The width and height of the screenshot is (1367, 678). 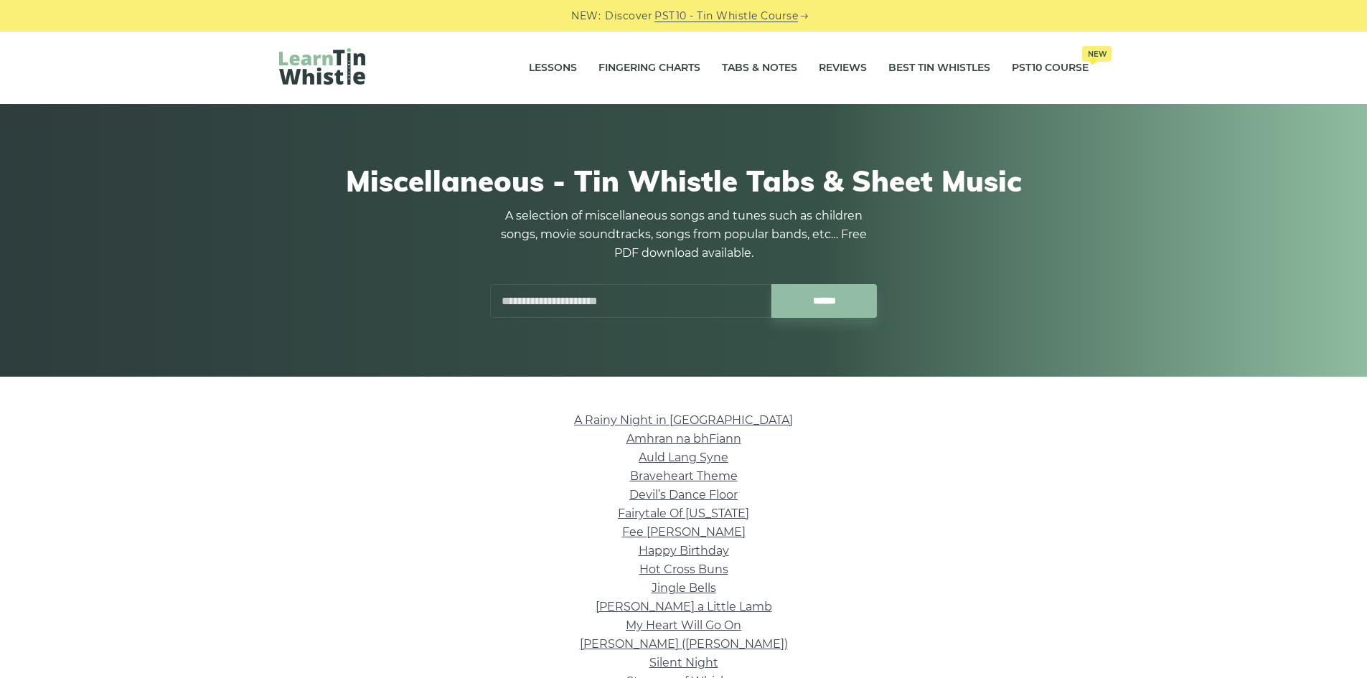 I want to click on a: Devil’s Dance Floor, so click(x=683, y=494).